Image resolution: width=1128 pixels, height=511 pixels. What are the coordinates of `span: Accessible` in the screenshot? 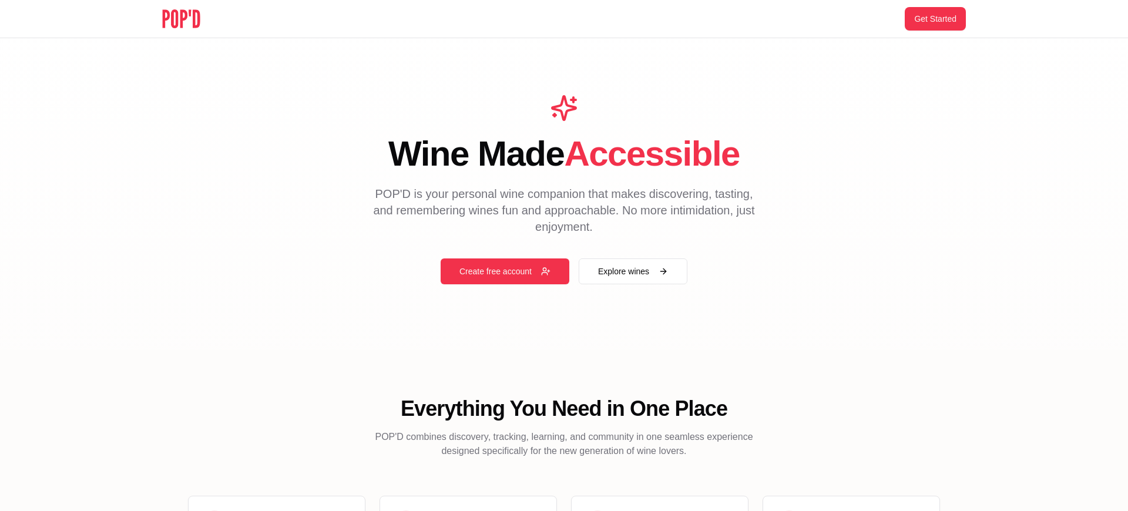 It's located at (652, 153).